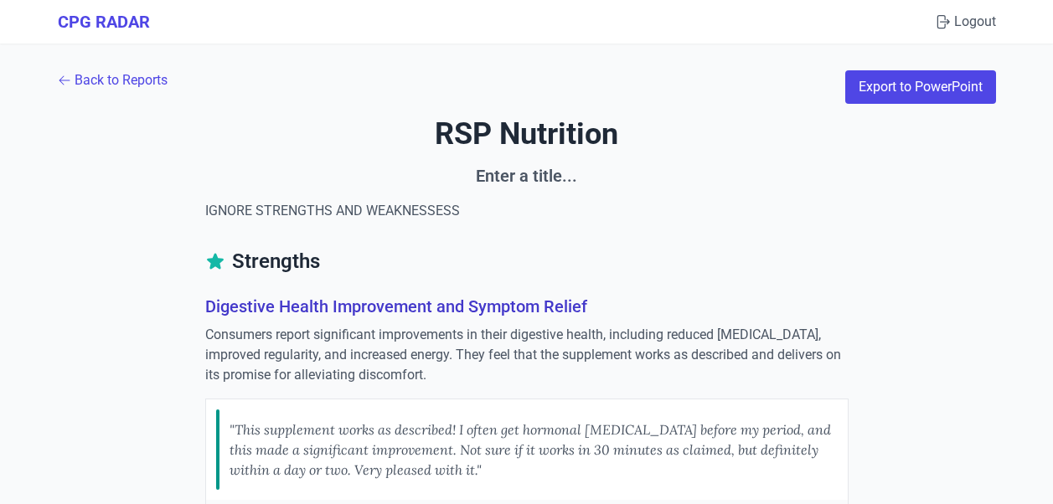  I want to click on button: Export to PowerPoint, so click(920, 87).